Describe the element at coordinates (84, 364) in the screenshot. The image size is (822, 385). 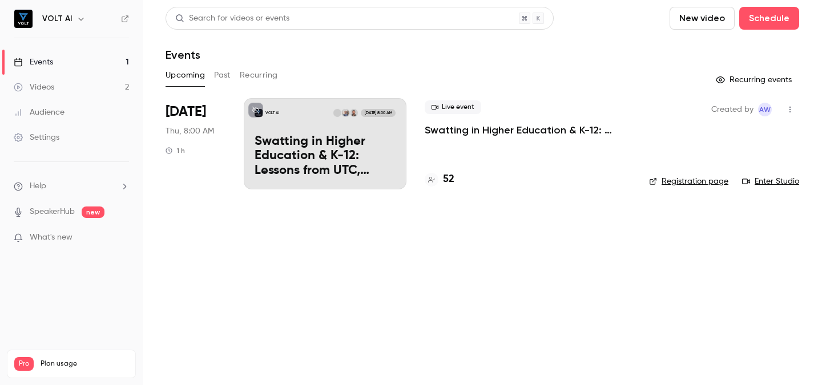
I see `span: Plan usage` at that location.